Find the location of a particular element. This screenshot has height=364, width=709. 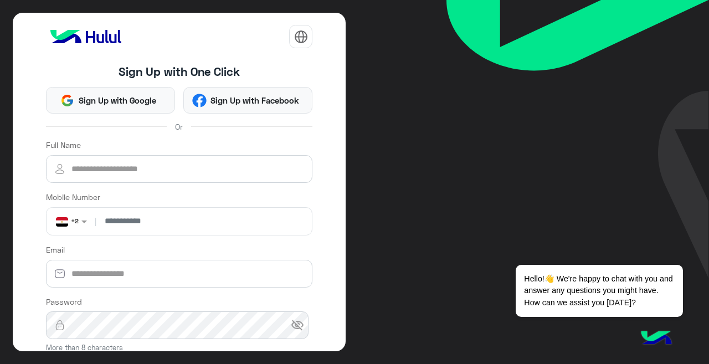

img: Google is located at coordinates (67, 100).